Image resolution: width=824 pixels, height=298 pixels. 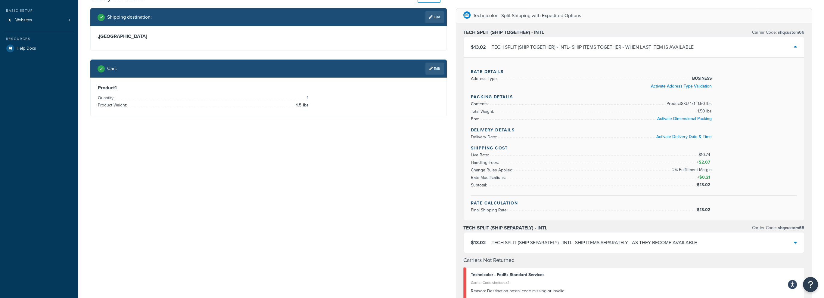 I want to click on li: Websites, so click(x=39, y=20).